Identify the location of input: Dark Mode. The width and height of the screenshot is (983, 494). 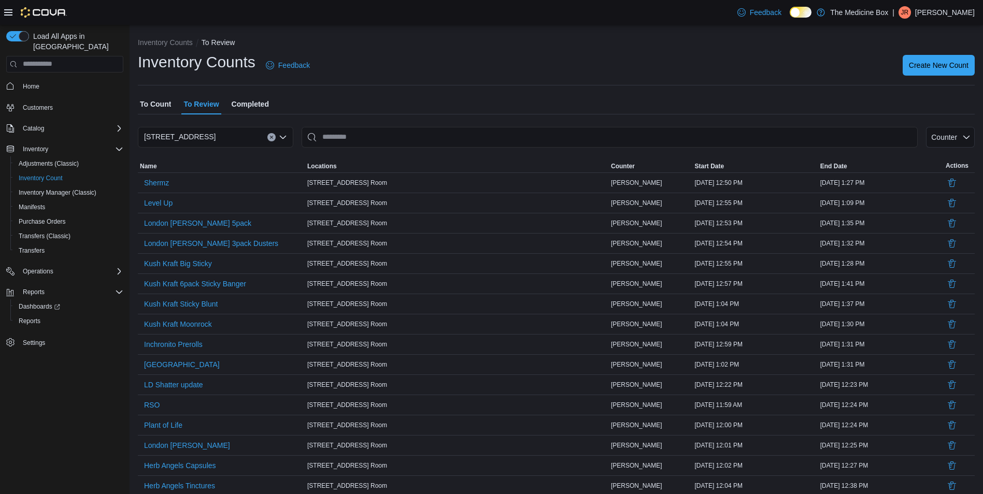
(800, 12).